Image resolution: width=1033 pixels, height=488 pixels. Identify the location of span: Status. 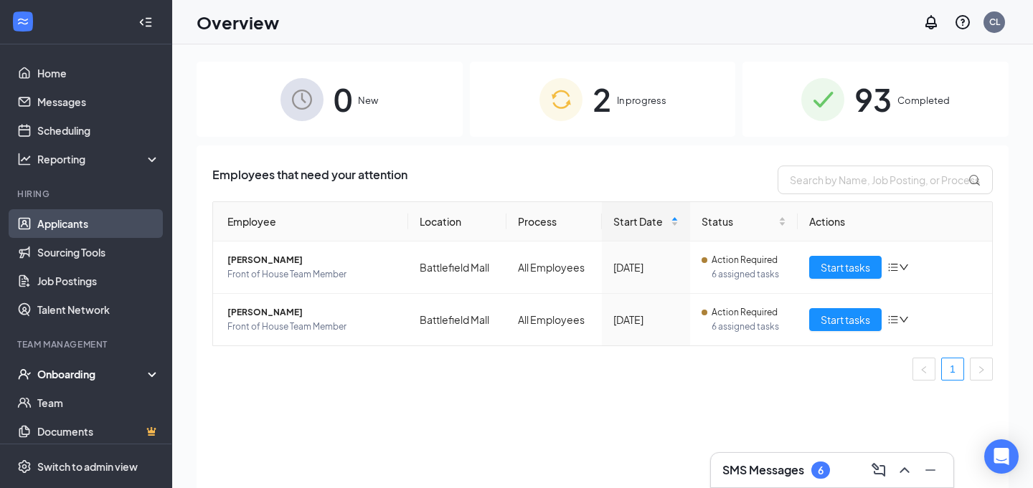
(738, 222).